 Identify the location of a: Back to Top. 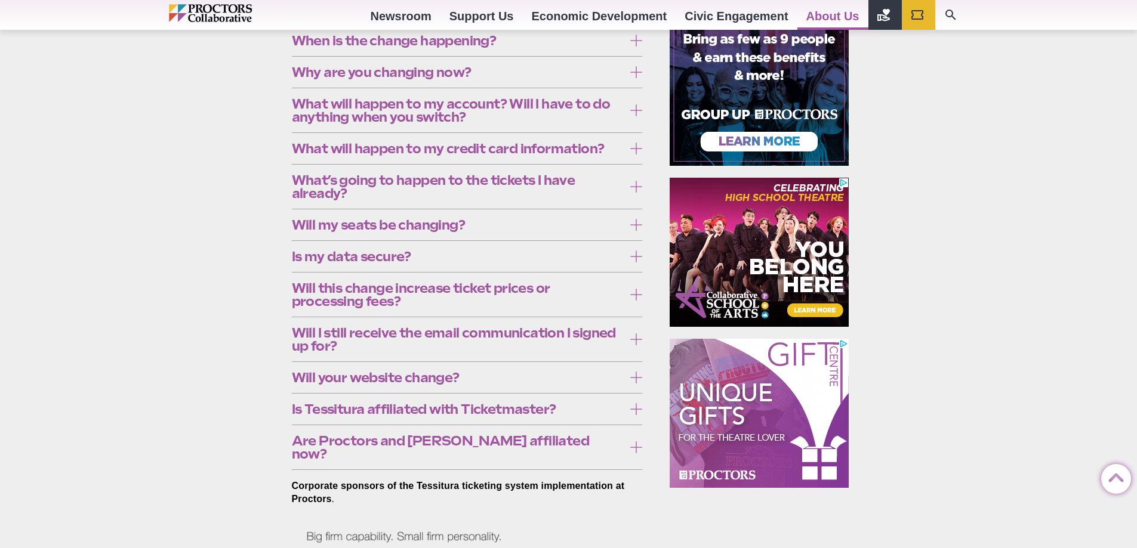
(1113, 477).